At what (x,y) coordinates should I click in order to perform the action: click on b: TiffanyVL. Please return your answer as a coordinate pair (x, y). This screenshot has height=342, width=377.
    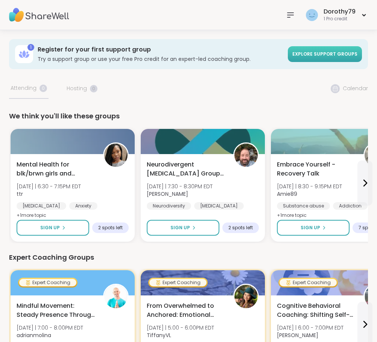
    Looking at the image, I should click on (159, 335).